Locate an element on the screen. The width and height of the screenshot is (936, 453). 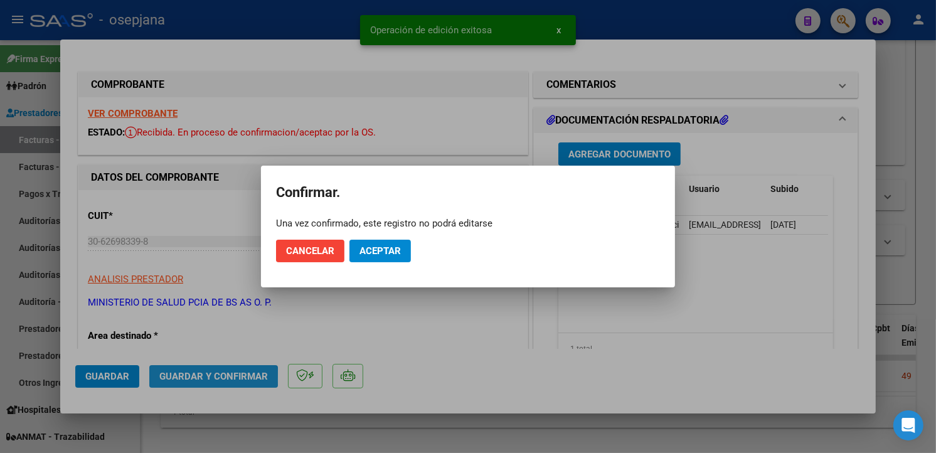
button: Aceptar is located at coordinates (380, 251).